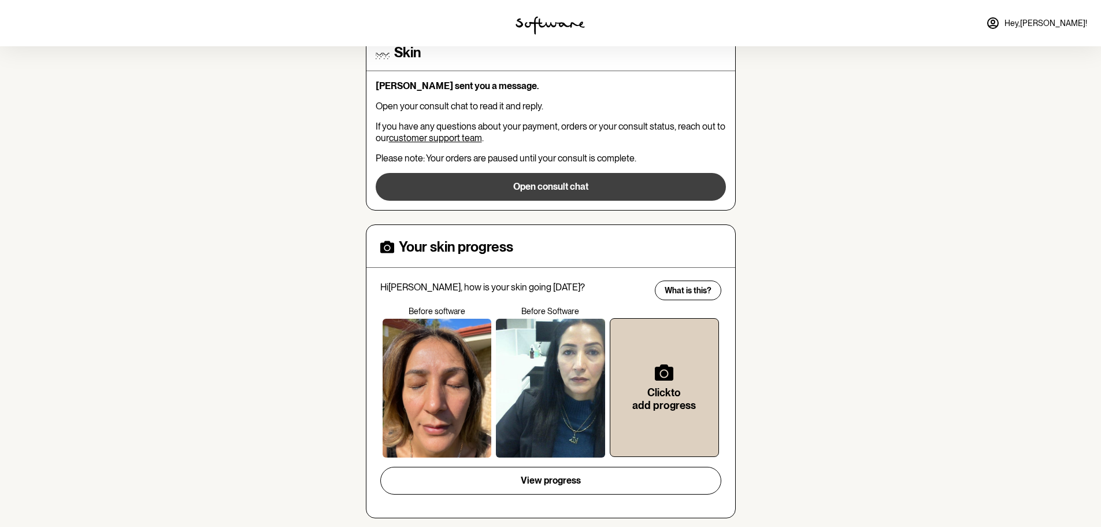 The image size is (1101, 527). I want to click on span: What is this?, so click(688, 290).